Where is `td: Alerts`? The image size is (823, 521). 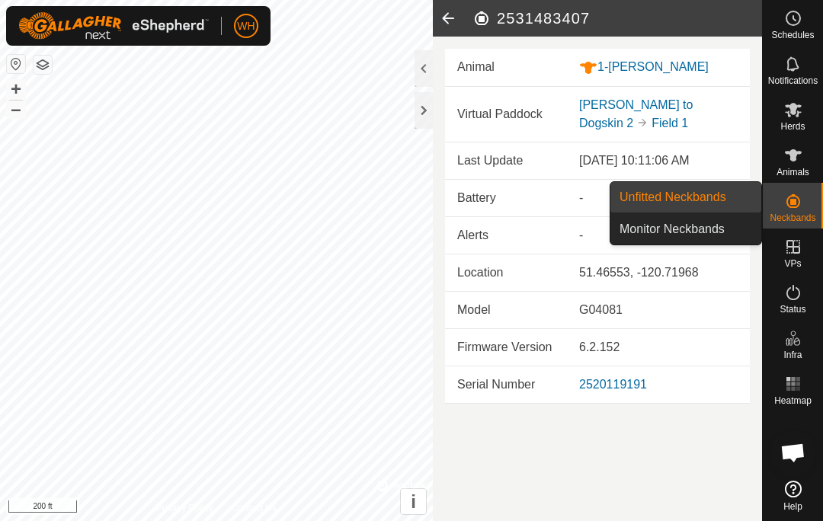 td: Alerts is located at coordinates (506, 235).